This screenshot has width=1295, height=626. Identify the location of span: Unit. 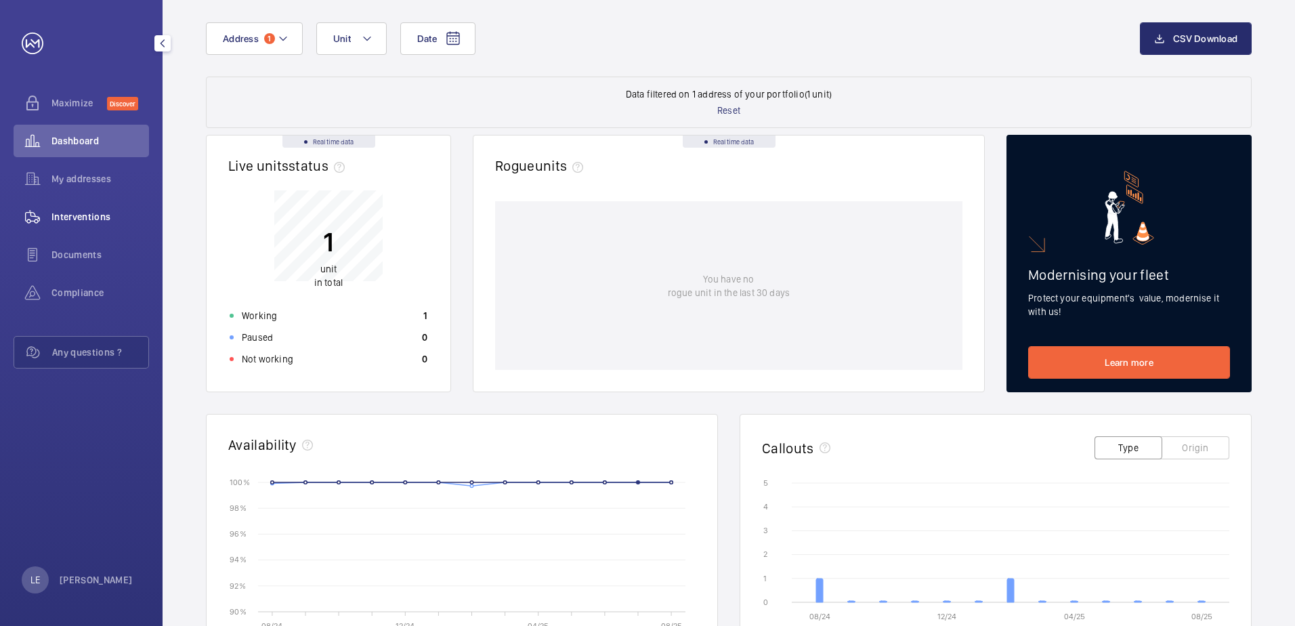
(342, 39).